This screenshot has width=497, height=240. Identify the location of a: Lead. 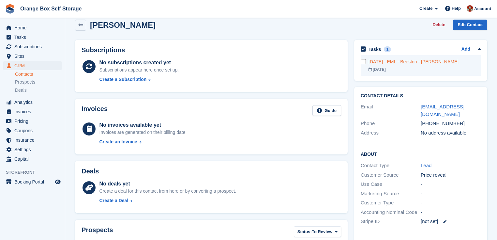
(426, 165).